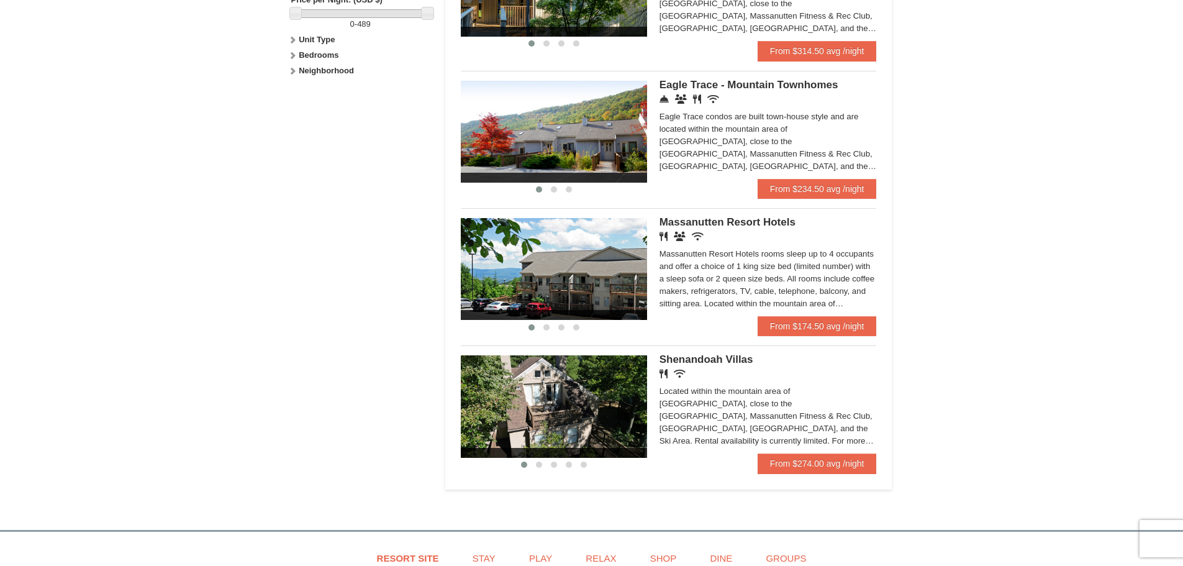 The height and width of the screenshot is (566, 1183). Describe the element at coordinates (706, 359) in the screenshot. I see `span: Shenandoah Villas` at that location.